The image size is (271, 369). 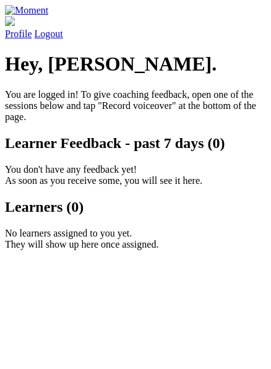 I want to click on p: You don't have any feedback yet! As soon as you receive some, you will see it here., so click(x=135, y=175).